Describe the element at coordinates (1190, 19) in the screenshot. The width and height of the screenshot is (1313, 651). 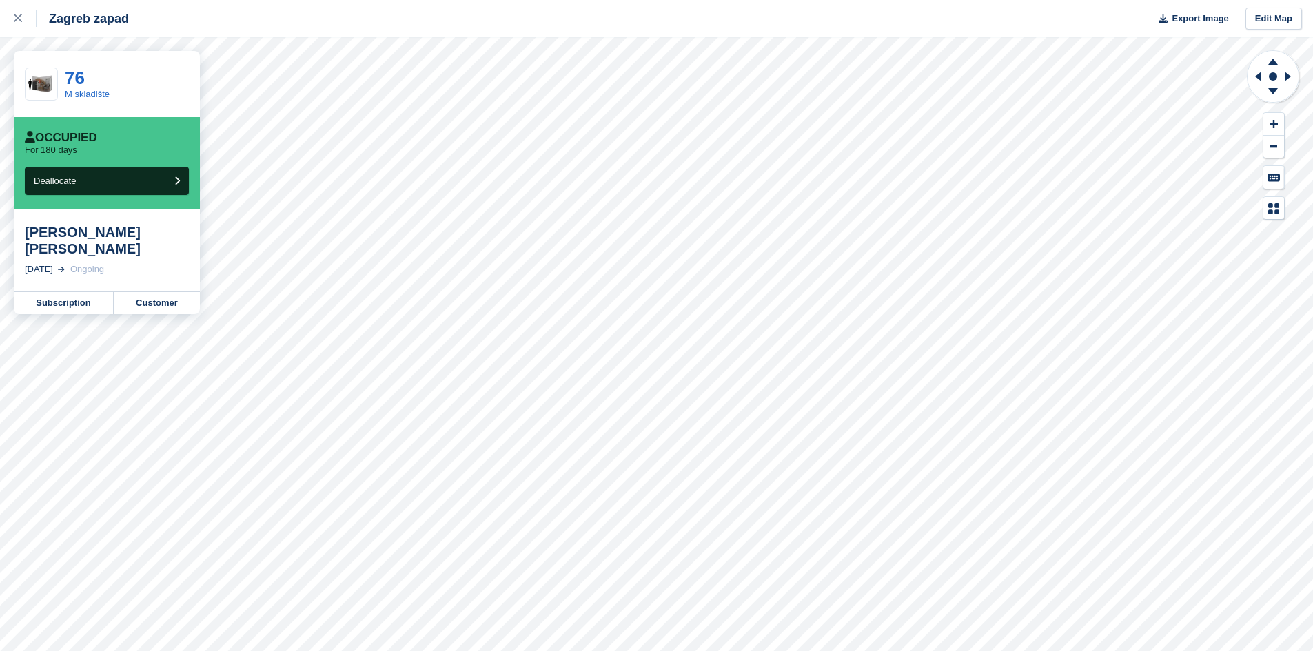
I see `button: Export Image` at that location.